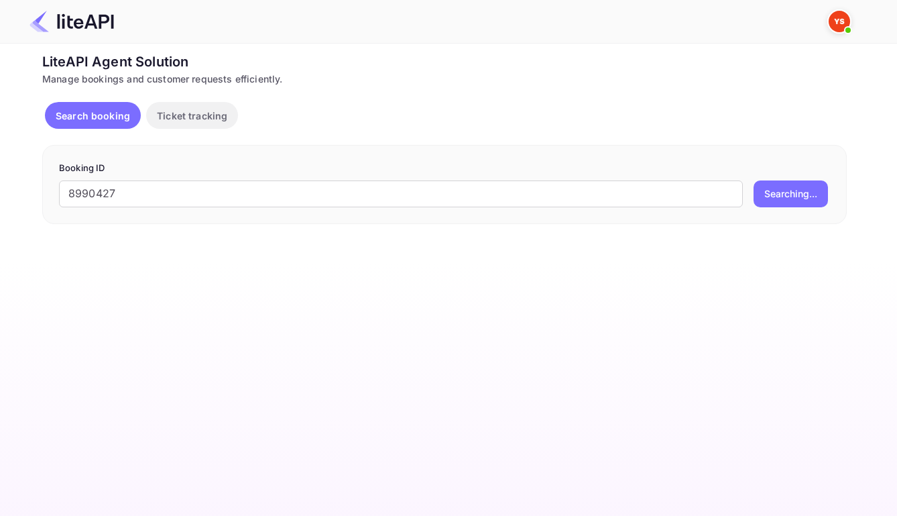 The image size is (897, 516). I want to click on div: LiteAPI Agent Solution, so click(445, 62).